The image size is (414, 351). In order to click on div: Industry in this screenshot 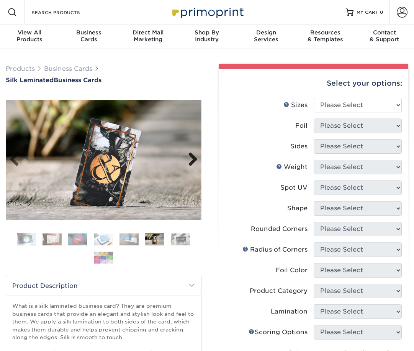, I will do `click(207, 36)`.